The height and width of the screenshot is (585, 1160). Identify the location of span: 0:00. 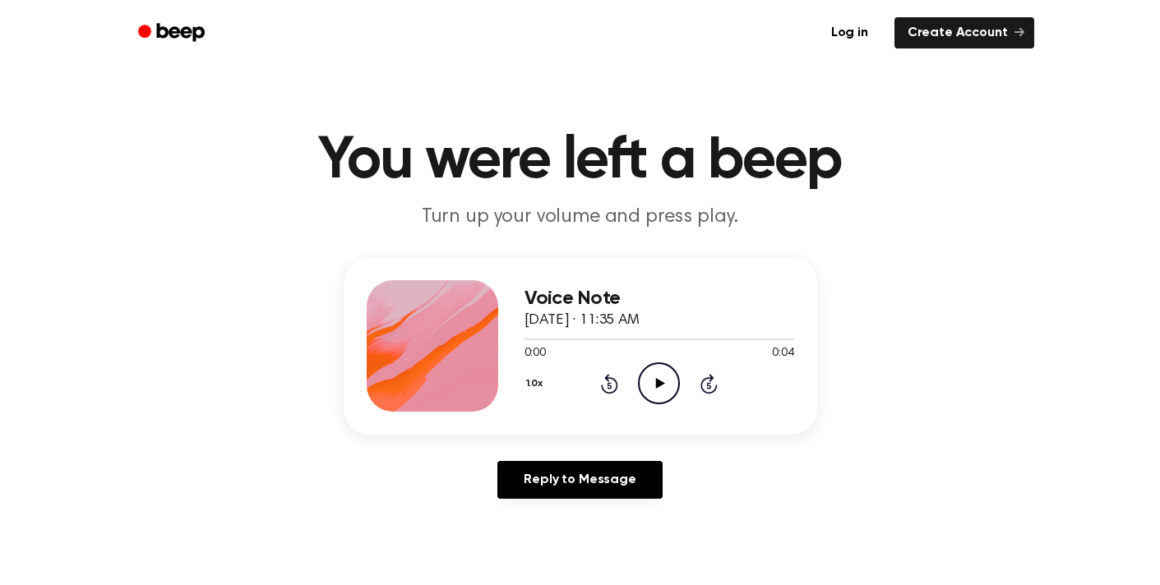
(535, 353).